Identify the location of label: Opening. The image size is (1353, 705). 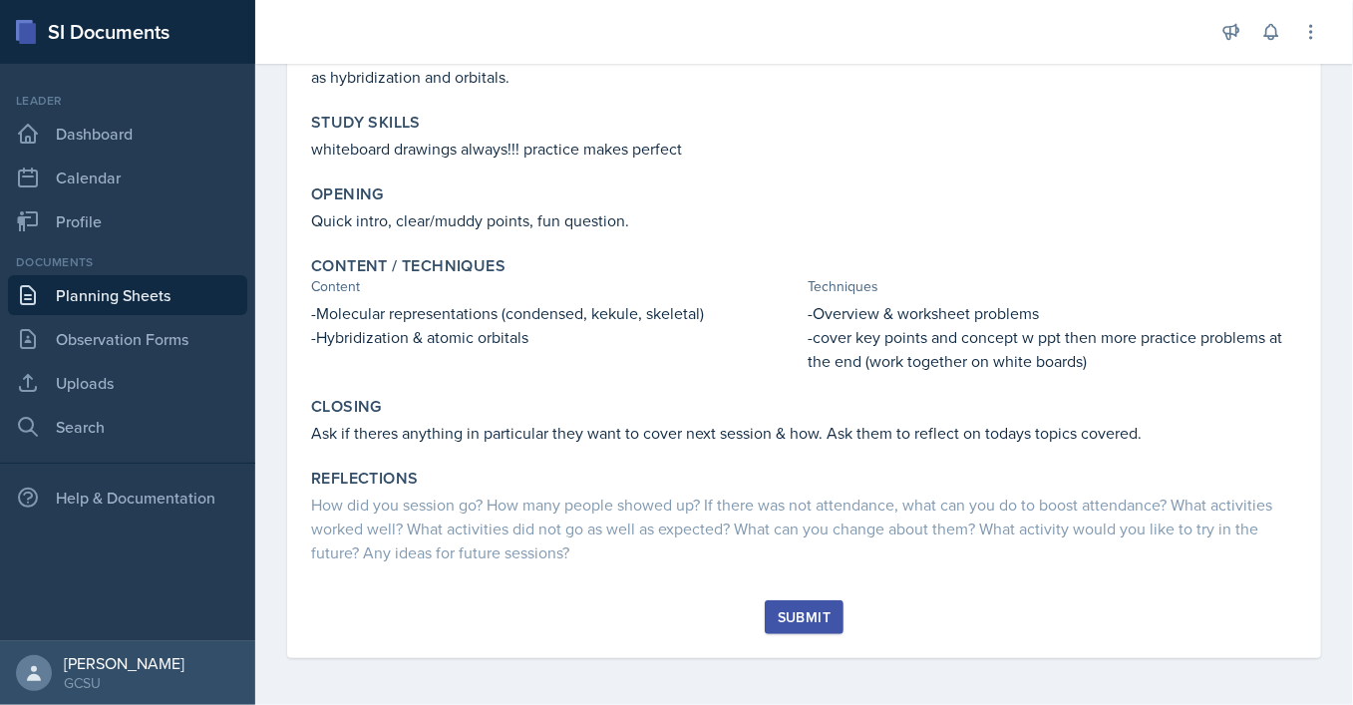
(347, 194).